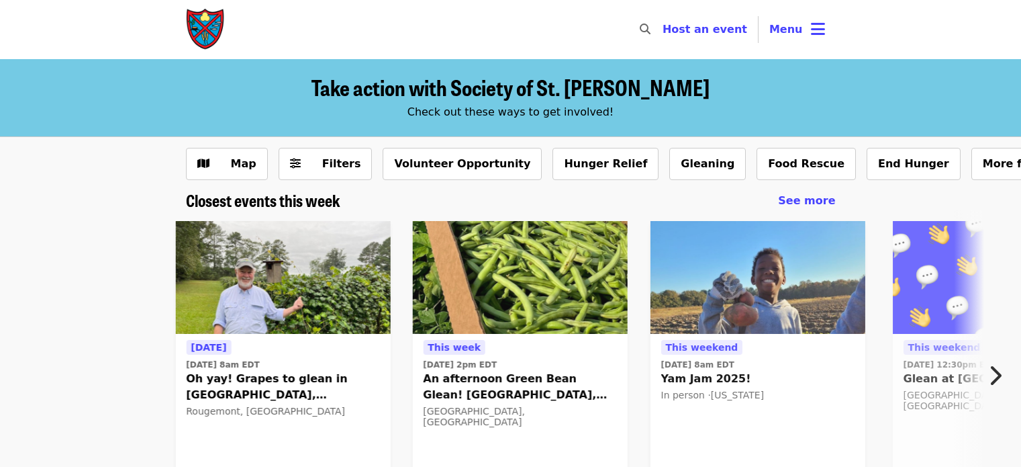  I want to click on i: map icon, so click(203, 163).